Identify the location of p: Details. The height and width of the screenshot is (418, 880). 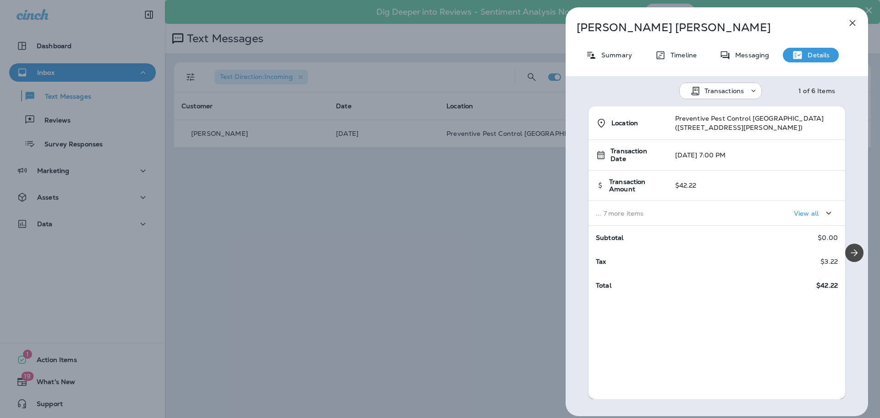
(817, 55).